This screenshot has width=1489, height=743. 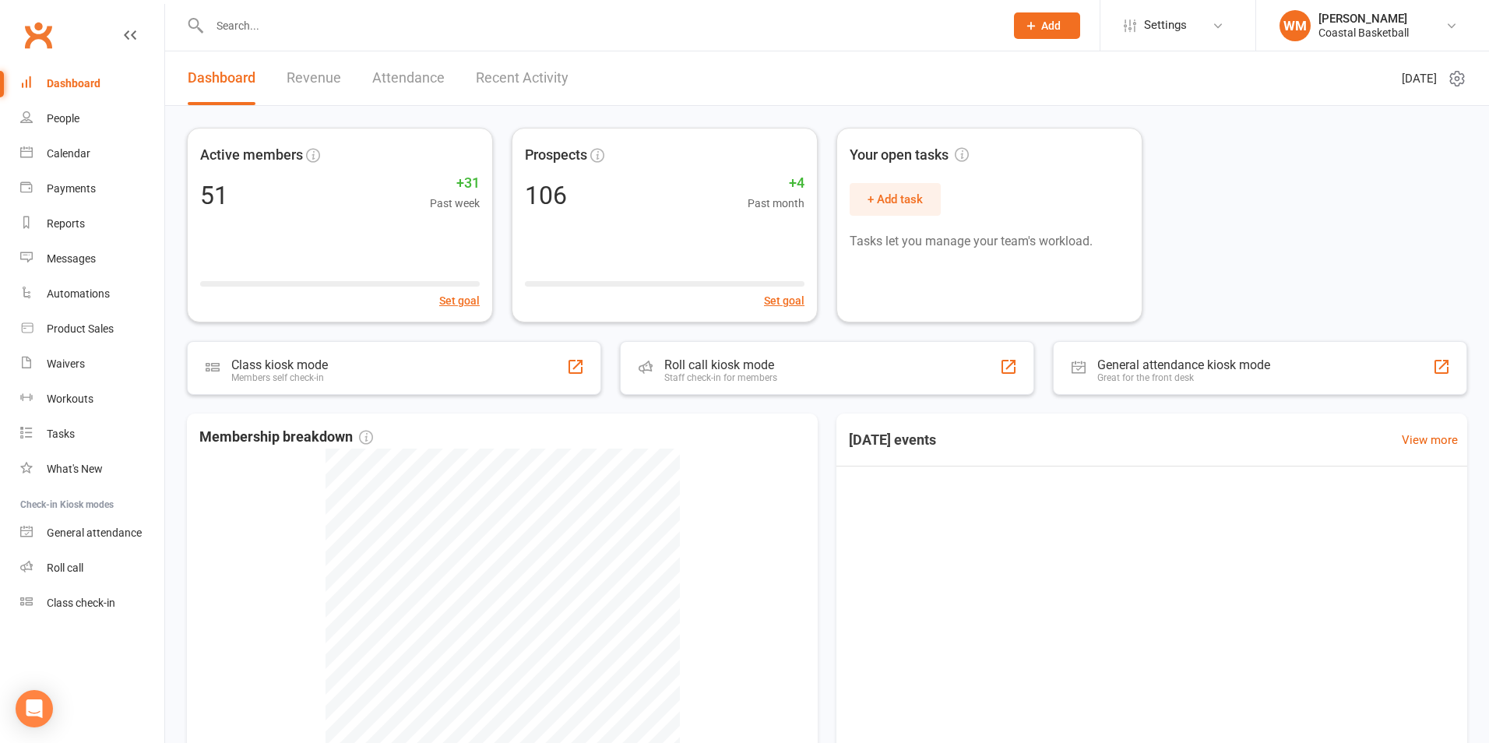 What do you see at coordinates (776, 203) in the screenshot?
I see `span: Past month` at bounding box center [776, 203].